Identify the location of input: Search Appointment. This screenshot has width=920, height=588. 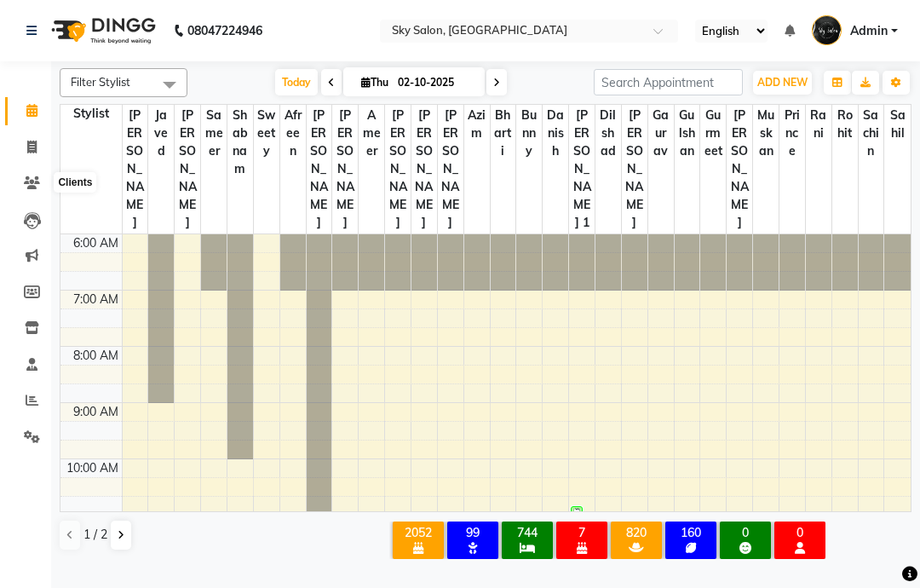
(668, 82).